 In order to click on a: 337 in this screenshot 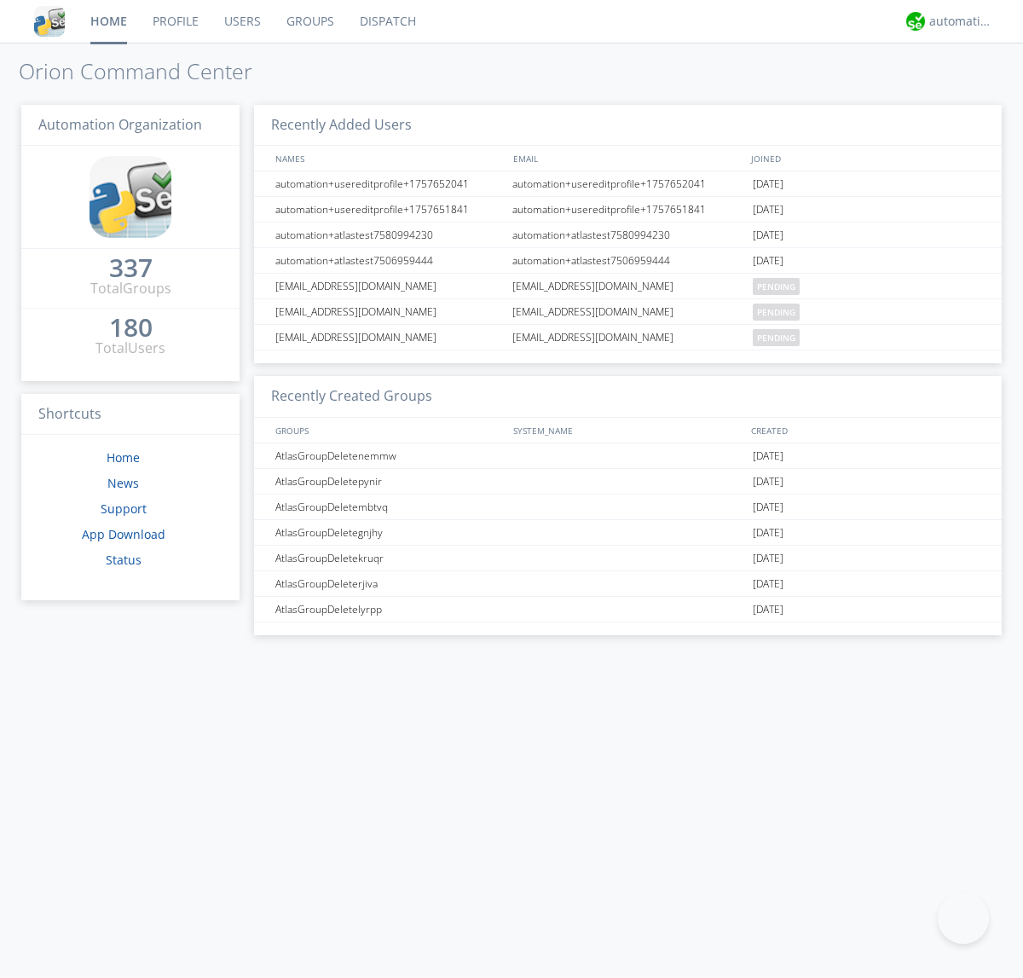, I will do `click(130, 268)`.